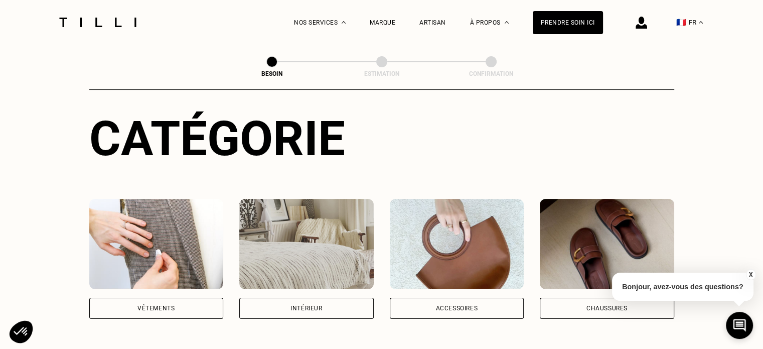  What do you see at coordinates (156, 308) in the screenshot?
I see `div: Vêtements` at bounding box center [156, 308].